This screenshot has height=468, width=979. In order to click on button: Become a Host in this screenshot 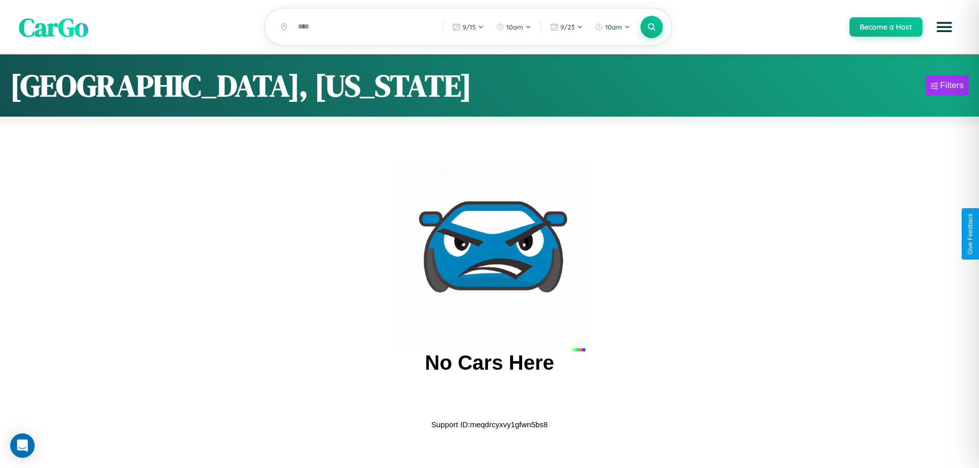, I will do `click(885, 27)`.